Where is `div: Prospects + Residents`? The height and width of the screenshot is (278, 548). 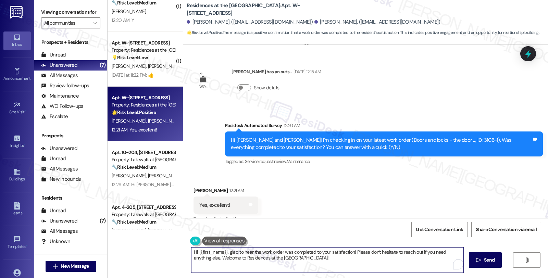 div: Prospects + Residents is located at coordinates (71, 42).